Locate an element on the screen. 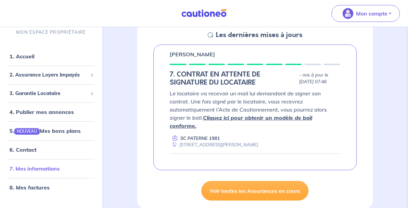 The width and height of the screenshot is (408, 208). div: 4. Publier mes annonces is located at coordinates (51, 112).